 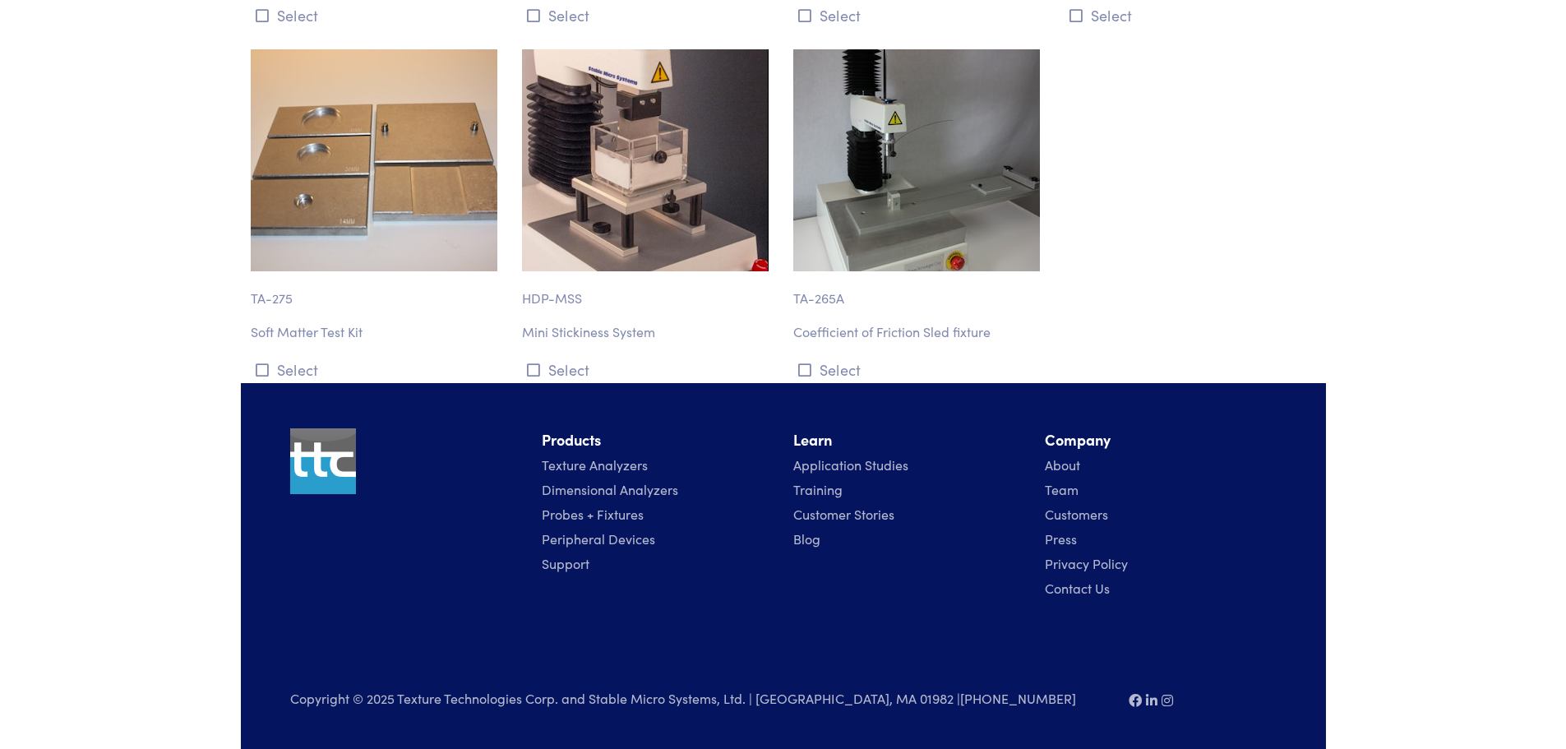 I want to click on a: Blog, so click(x=807, y=539).